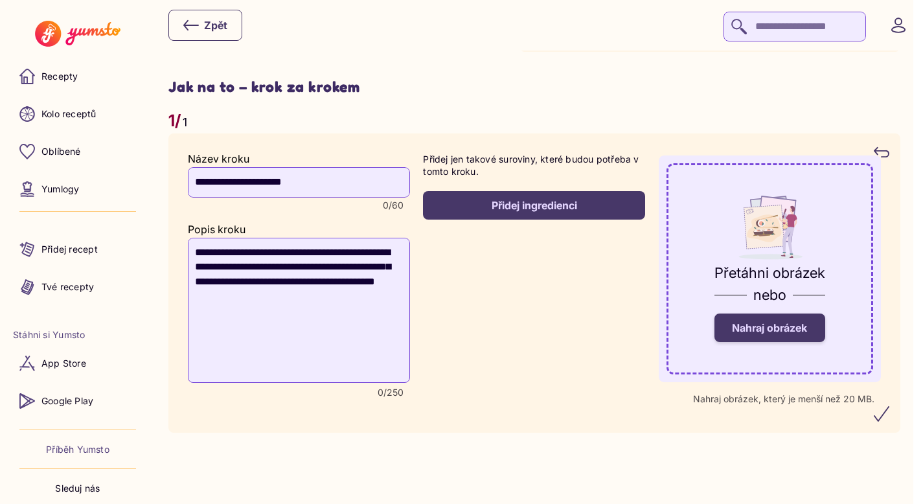  I want to click on p: Recepty, so click(60, 76).